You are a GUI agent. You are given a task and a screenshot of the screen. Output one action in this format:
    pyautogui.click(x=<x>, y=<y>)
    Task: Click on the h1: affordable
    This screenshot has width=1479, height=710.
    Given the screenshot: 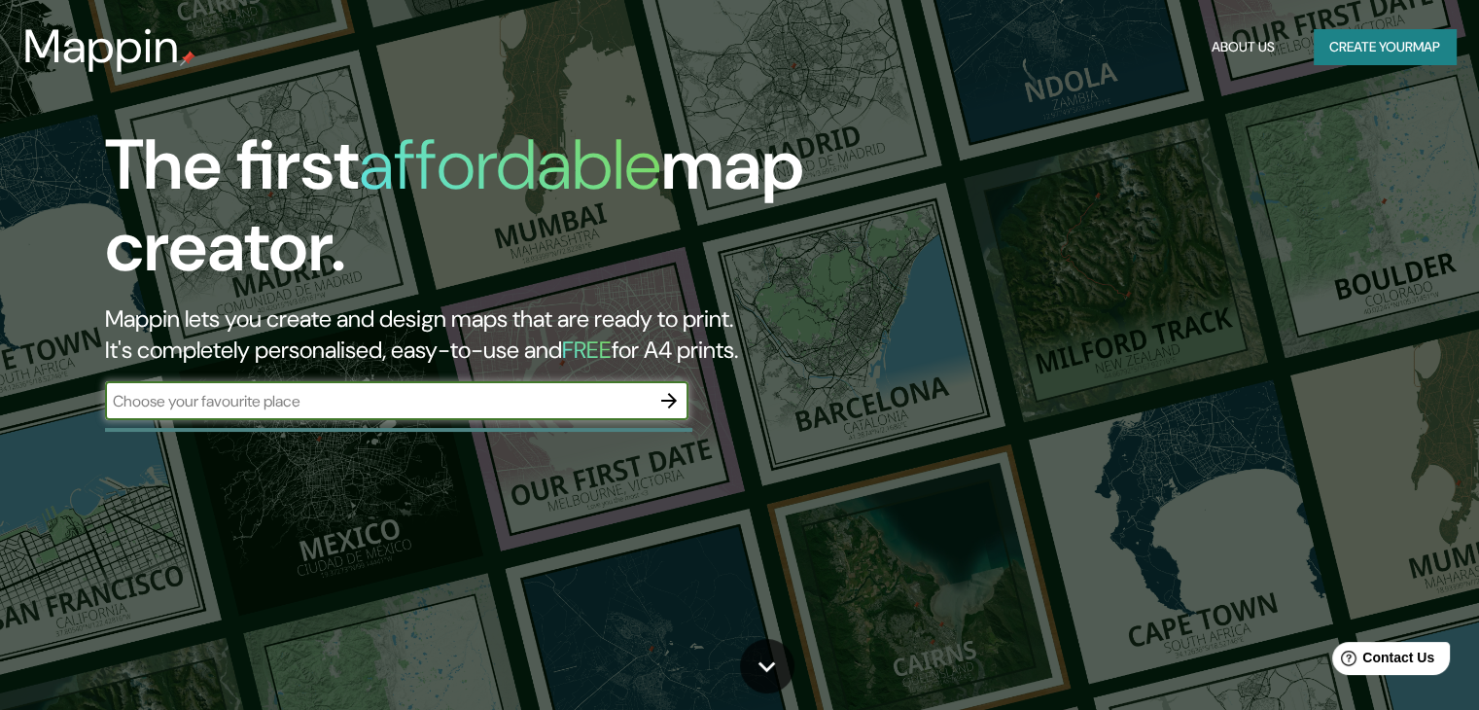 What is the action you would take?
    pyautogui.click(x=509, y=164)
    